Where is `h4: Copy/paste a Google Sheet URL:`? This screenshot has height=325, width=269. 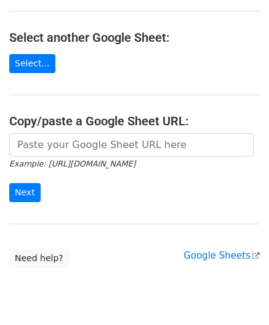
h4: Copy/paste a Google Sheet URL: is located at coordinates (134, 121).